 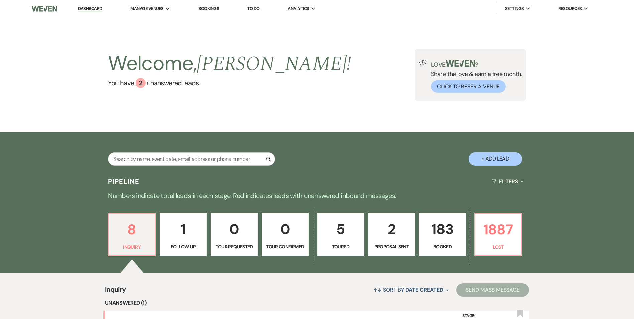 What do you see at coordinates (285, 235) in the screenshot?
I see `a: 0Tour Confirmed` at bounding box center [285, 235].